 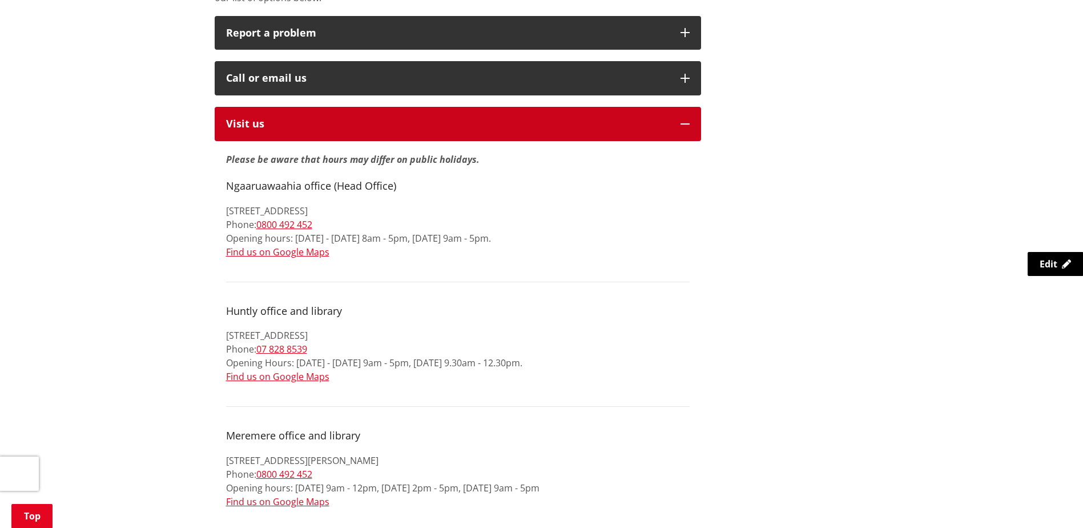 I want to click on a: Top, so click(x=32, y=516).